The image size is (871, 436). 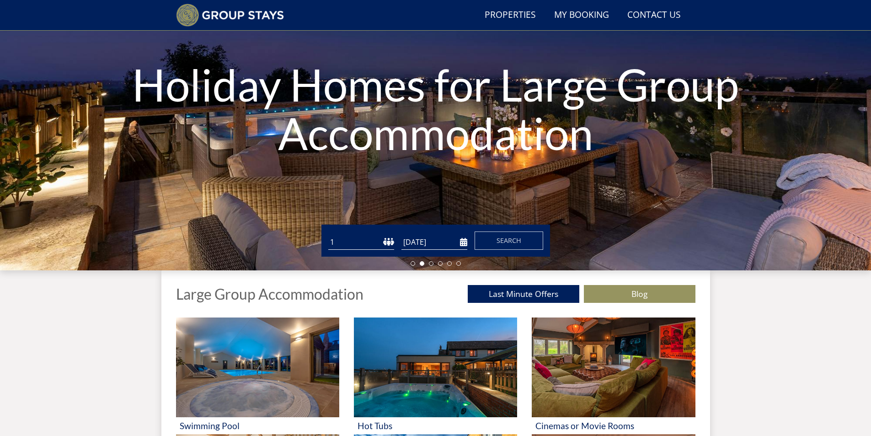 What do you see at coordinates (230, 15) in the screenshot?
I see `img: Group Stays` at bounding box center [230, 15].